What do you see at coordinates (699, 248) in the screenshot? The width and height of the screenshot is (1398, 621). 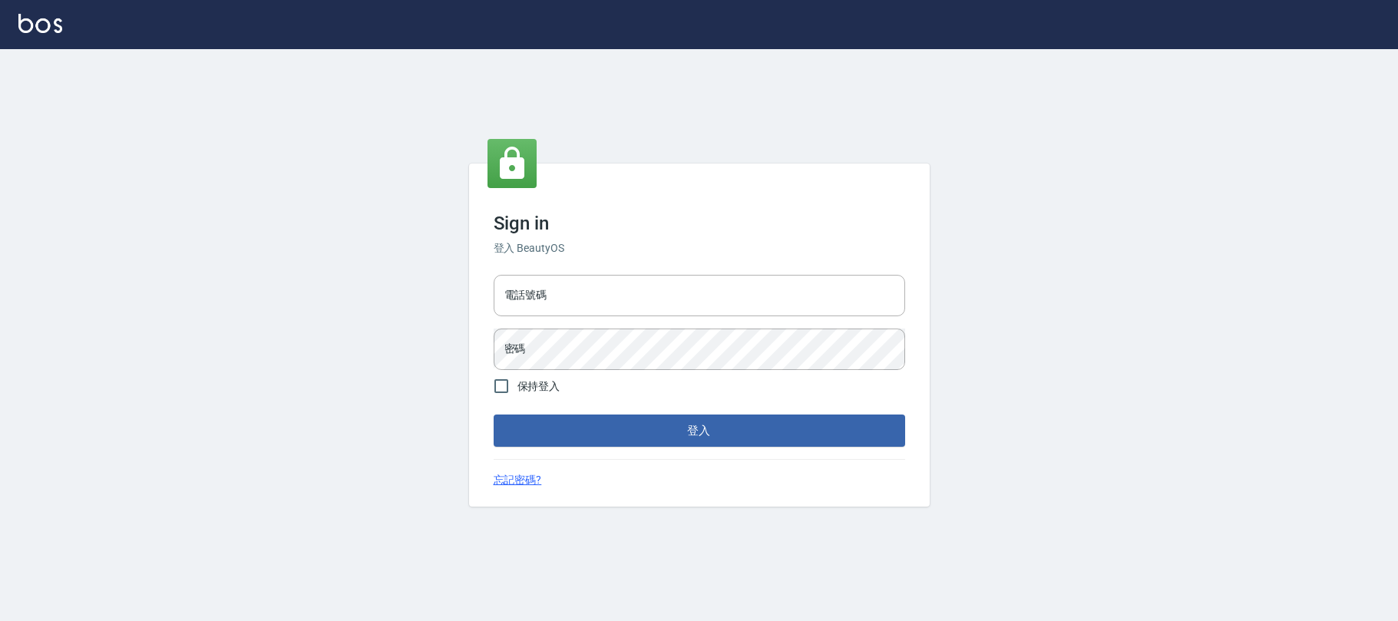 I see `h6: 登入 BeautyOS` at bounding box center [699, 248].